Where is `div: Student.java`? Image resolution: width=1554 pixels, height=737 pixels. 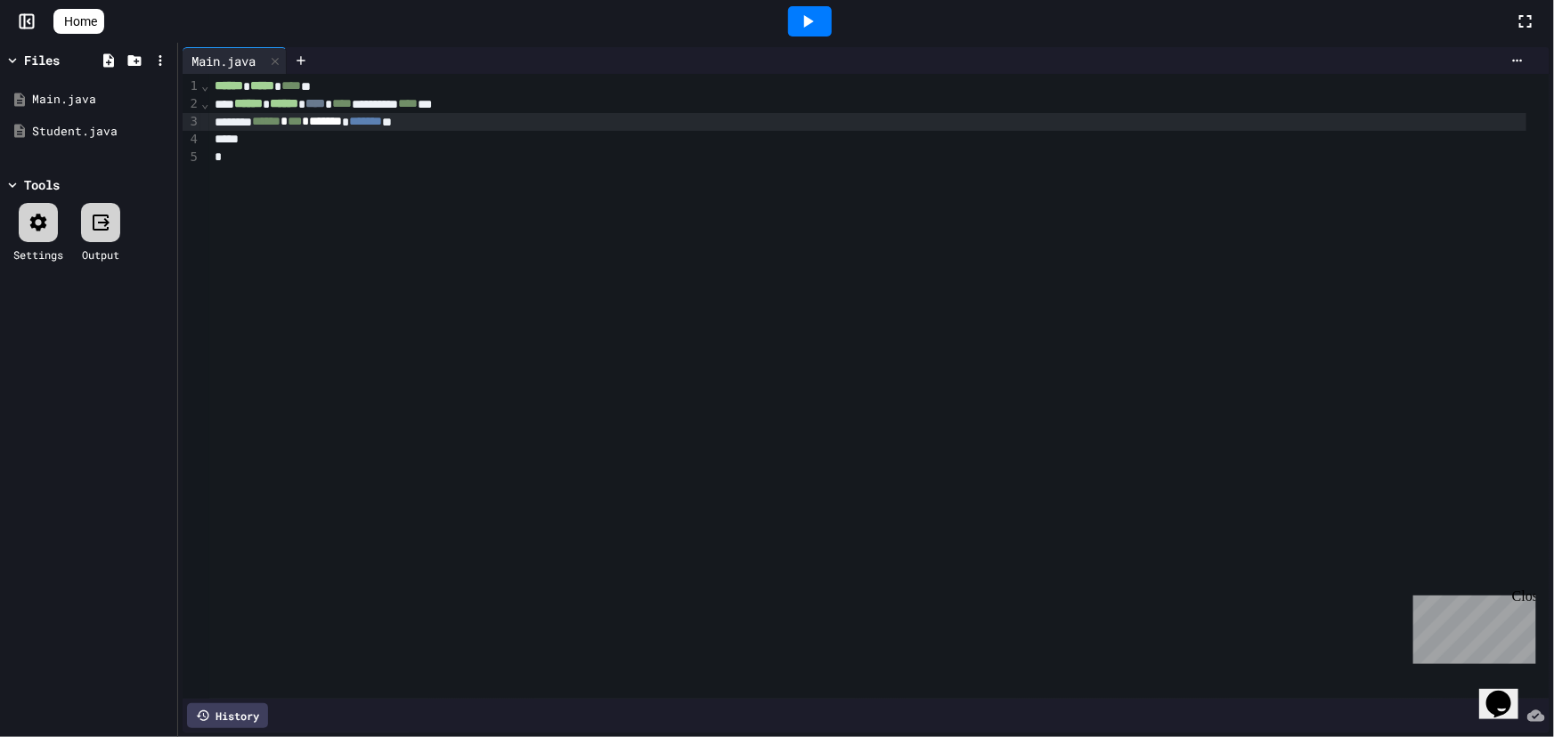 div: Student.java is located at coordinates (101, 132).